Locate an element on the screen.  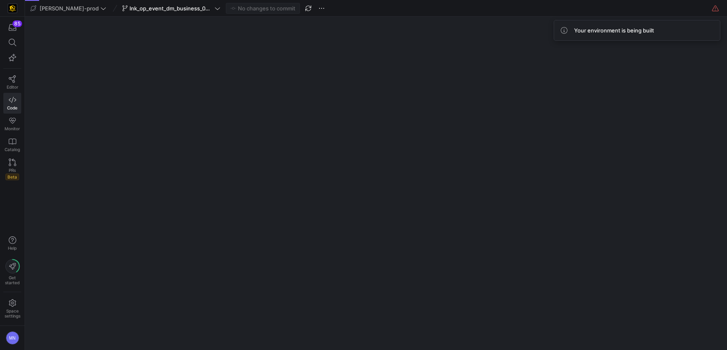
a: Editor is located at coordinates (12, 83).